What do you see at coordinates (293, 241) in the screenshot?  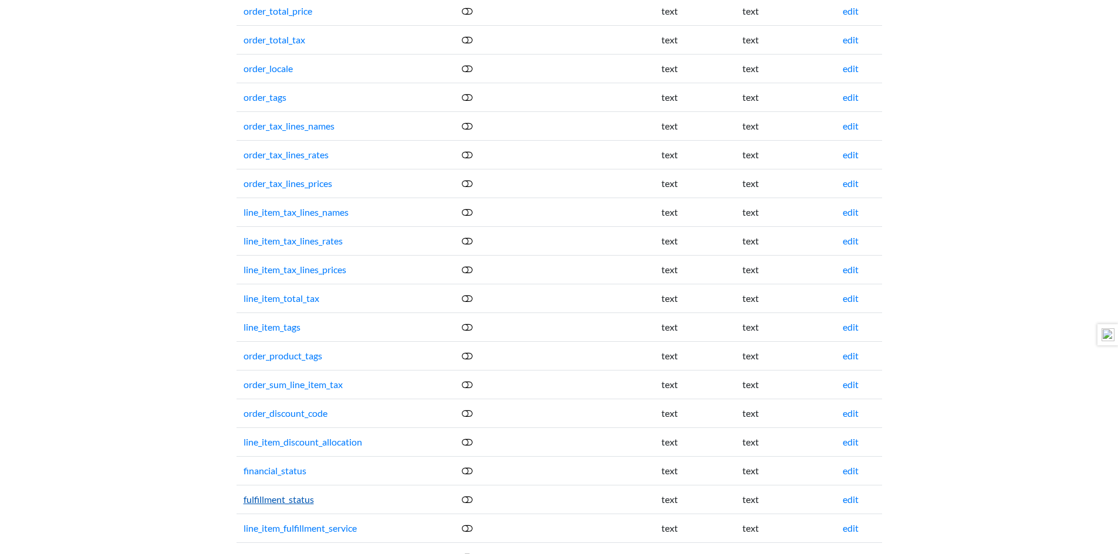 I see `a: line_item_tax_lines_rates` at bounding box center [293, 241].